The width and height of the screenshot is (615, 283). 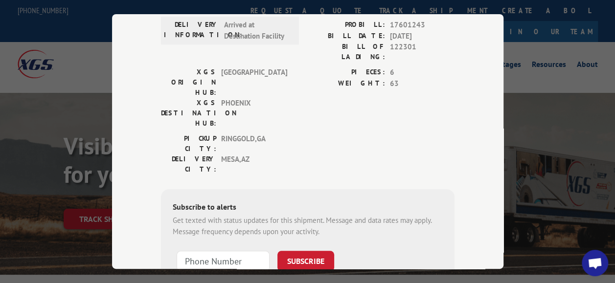 I want to click on label: DELIVERY CITY:, so click(x=188, y=164).